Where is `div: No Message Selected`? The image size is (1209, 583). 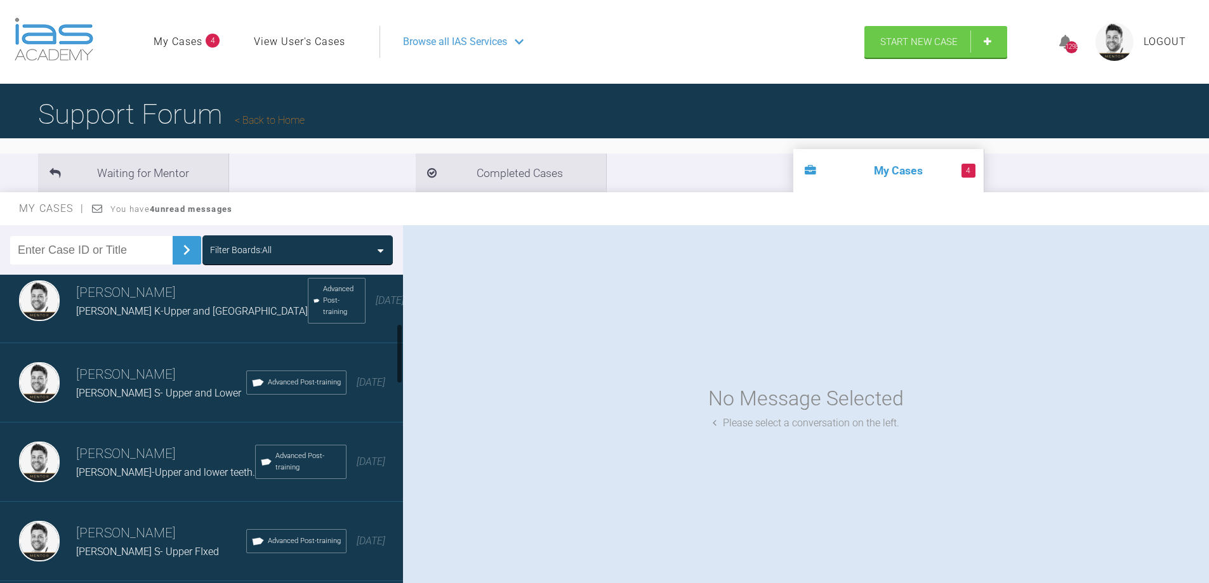 div: No Message Selected is located at coordinates (806, 399).